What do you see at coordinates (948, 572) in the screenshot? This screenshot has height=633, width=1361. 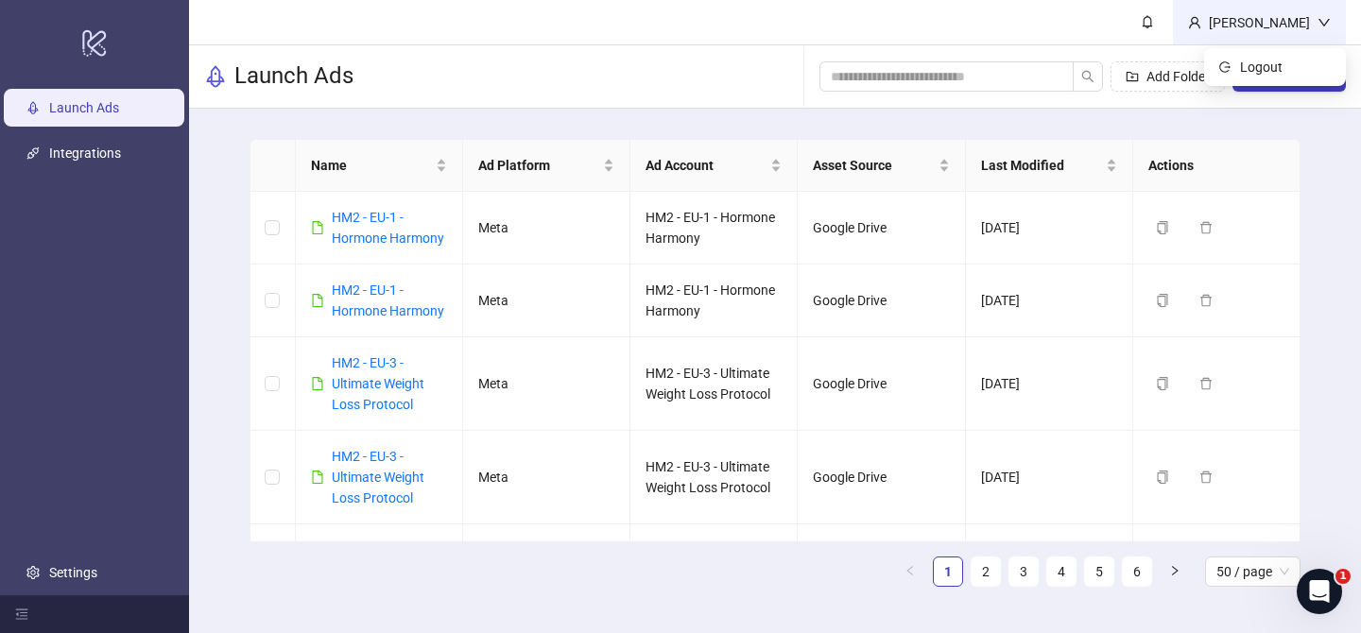 I see `li: 1` at bounding box center [948, 572].